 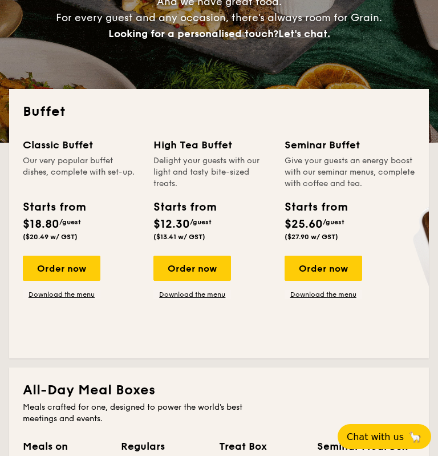 I want to click on span: Let's chat., so click(x=304, y=34).